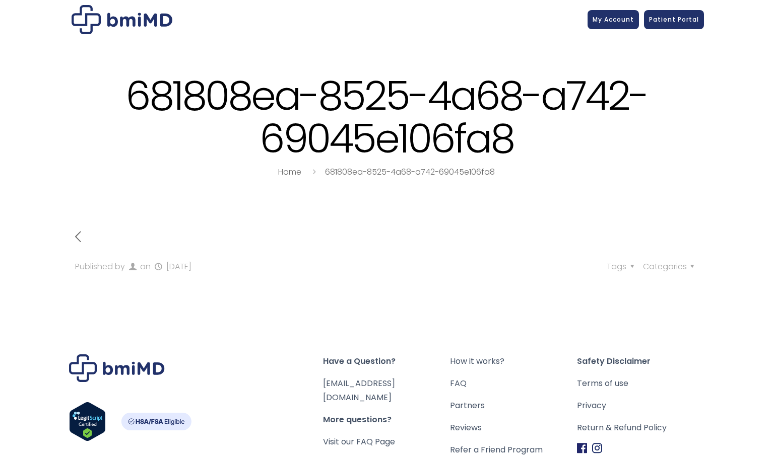 This screenshot has width=773, height=458. Describe the element at coordinates (670, 267) in the screenshot. I see `span: Categories` at that location.